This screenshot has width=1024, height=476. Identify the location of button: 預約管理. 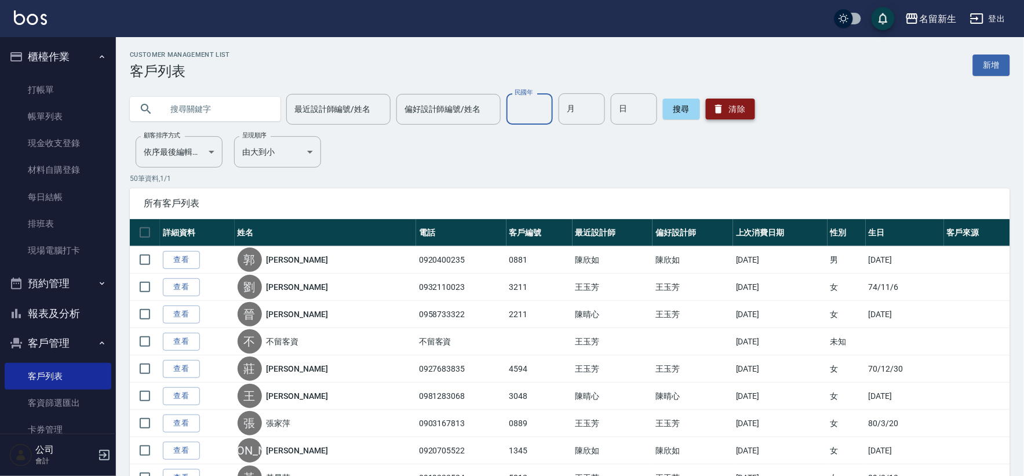
(58, 283).